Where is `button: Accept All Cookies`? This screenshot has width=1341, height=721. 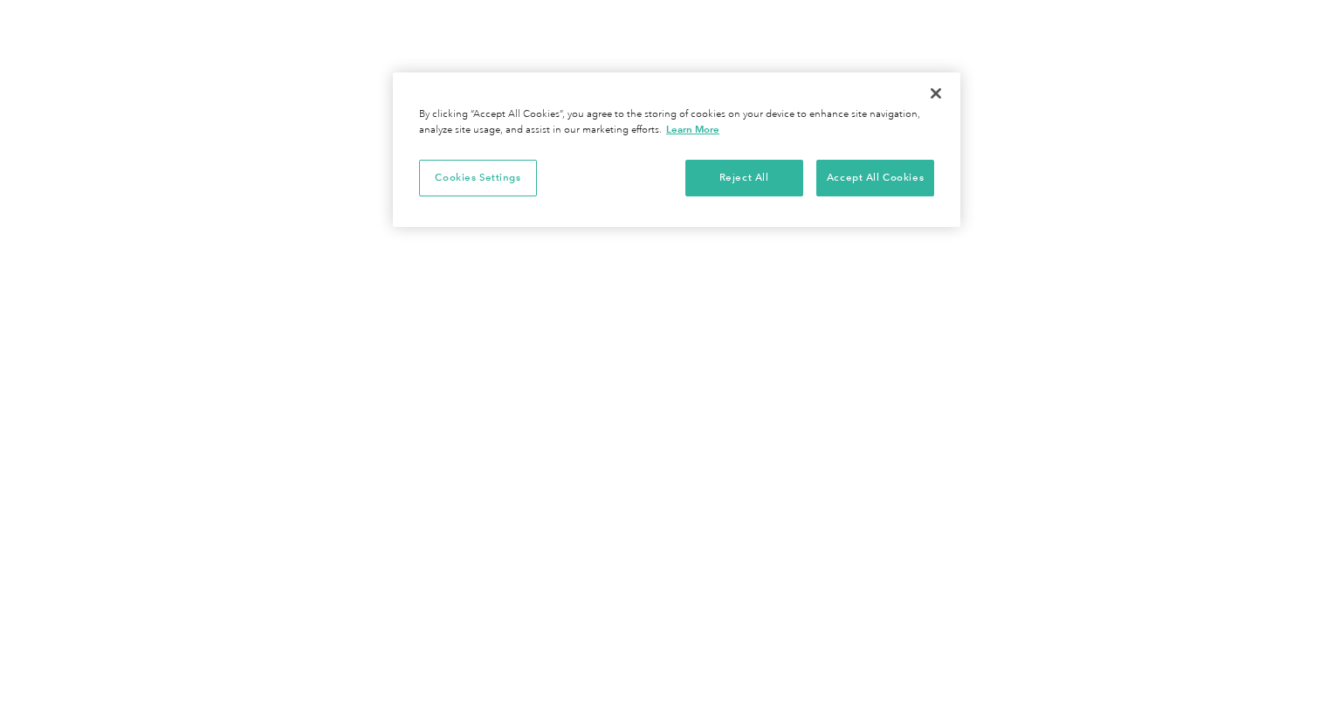 button: Accept All Cookies is located at coordinates (875, 178).